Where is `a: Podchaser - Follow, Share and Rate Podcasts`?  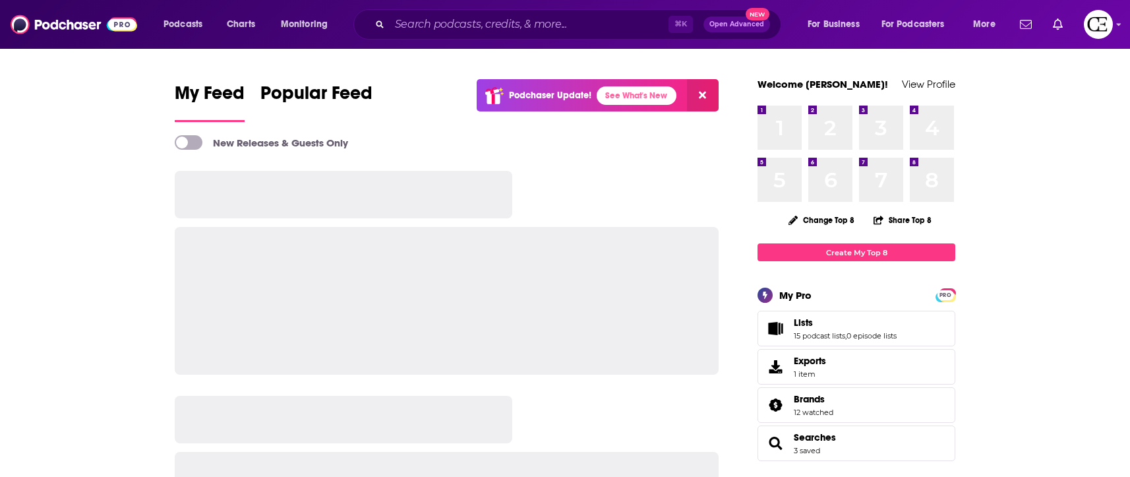
a: Podchaser - Follow, Share and Rate Podcasts is located at coordinates (74, 24).